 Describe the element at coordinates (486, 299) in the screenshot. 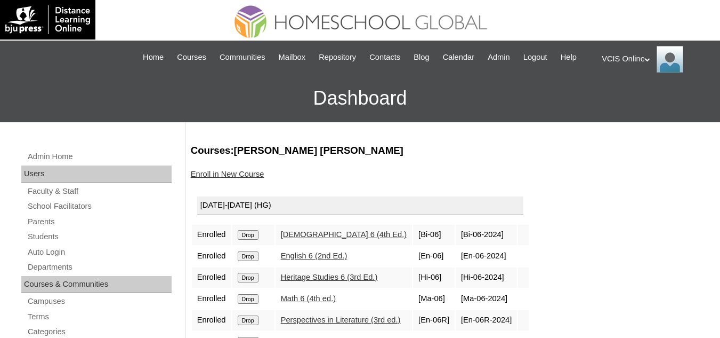

I see `td: [Ma-06-2024]` at that location.